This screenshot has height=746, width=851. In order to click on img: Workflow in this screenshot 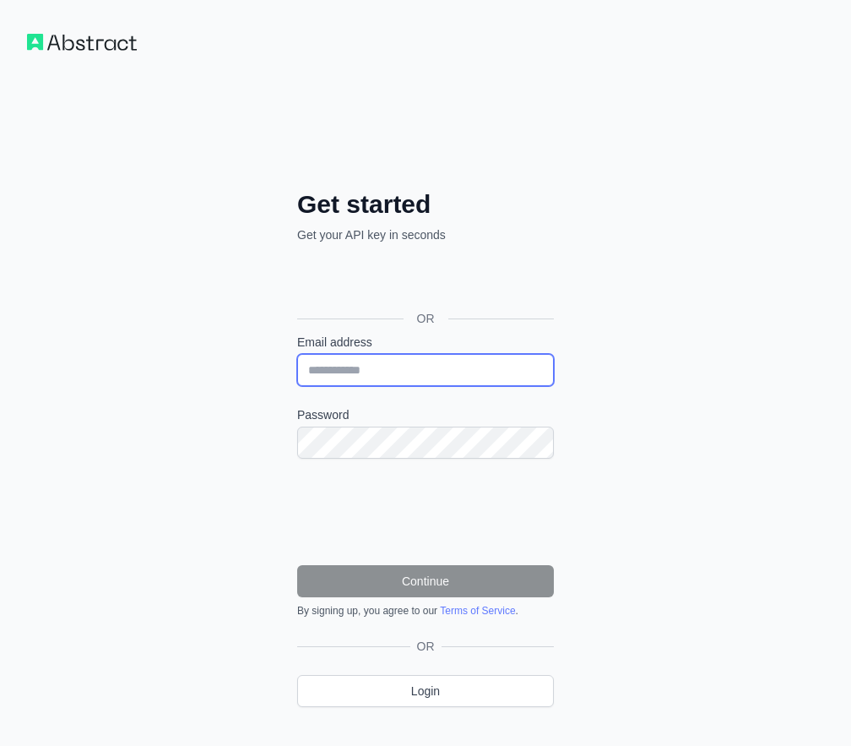, I will do `click(82, 42)`.